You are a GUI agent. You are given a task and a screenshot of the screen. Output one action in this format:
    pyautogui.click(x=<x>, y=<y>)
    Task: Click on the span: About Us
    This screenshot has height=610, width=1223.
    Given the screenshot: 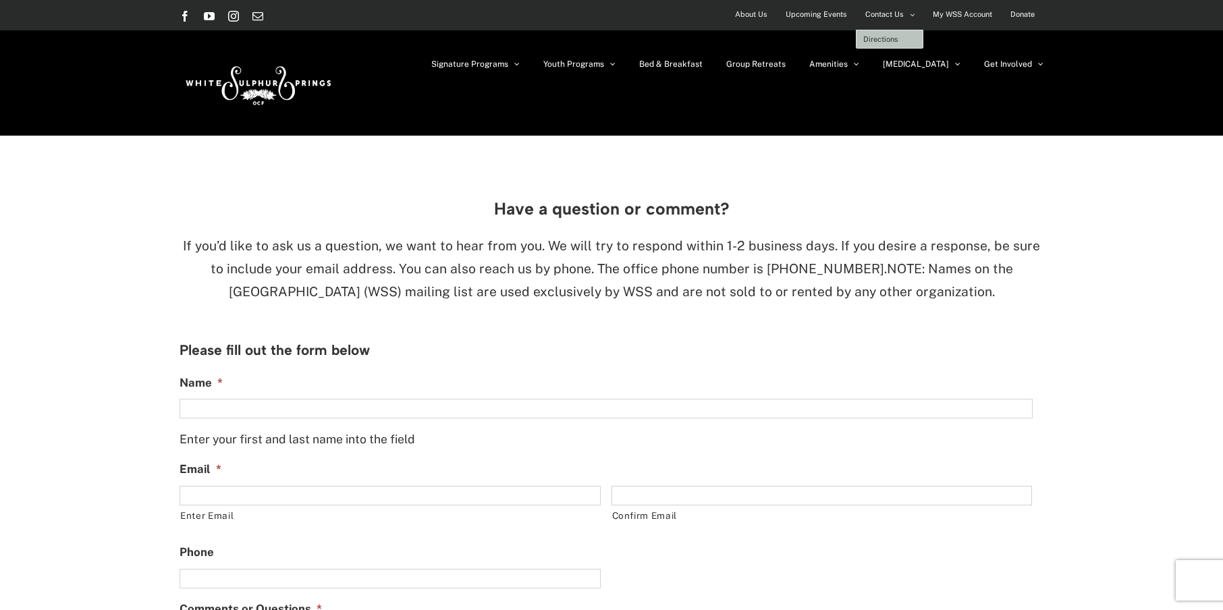 What is the action you would take?
    pyautogui.click(x=751, y=14)
    